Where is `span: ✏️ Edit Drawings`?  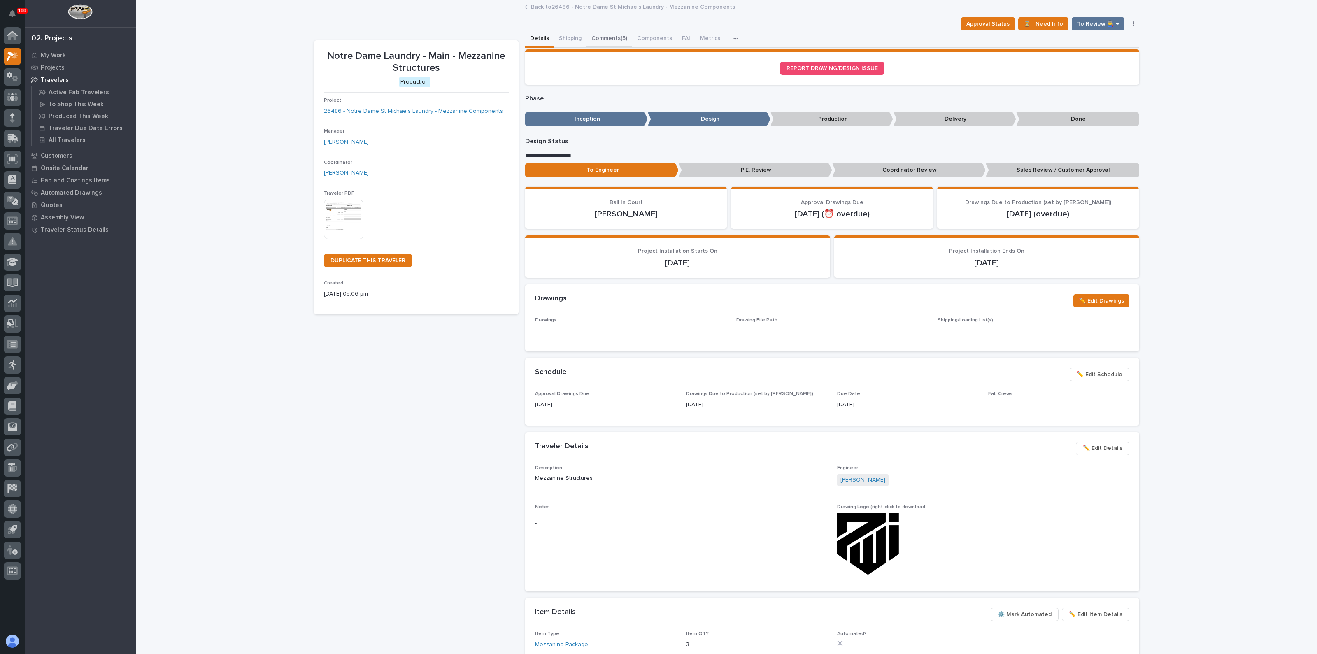
span: ✏️ Edit Drawings is located at coordinates (1101, 301).